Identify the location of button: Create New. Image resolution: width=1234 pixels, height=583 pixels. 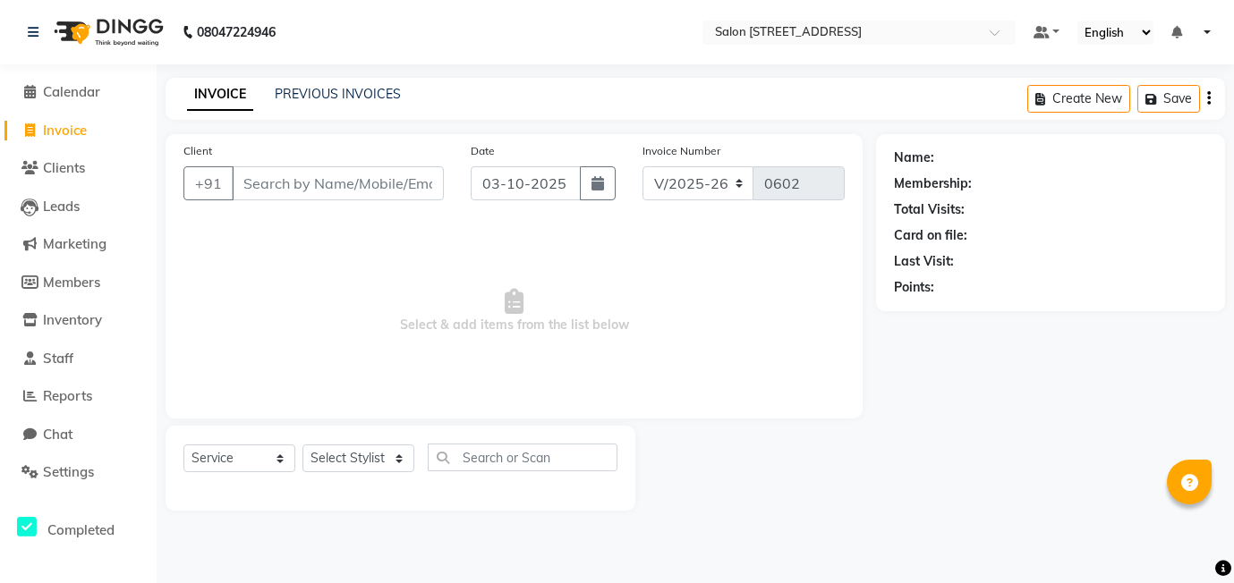
(1078, 98).